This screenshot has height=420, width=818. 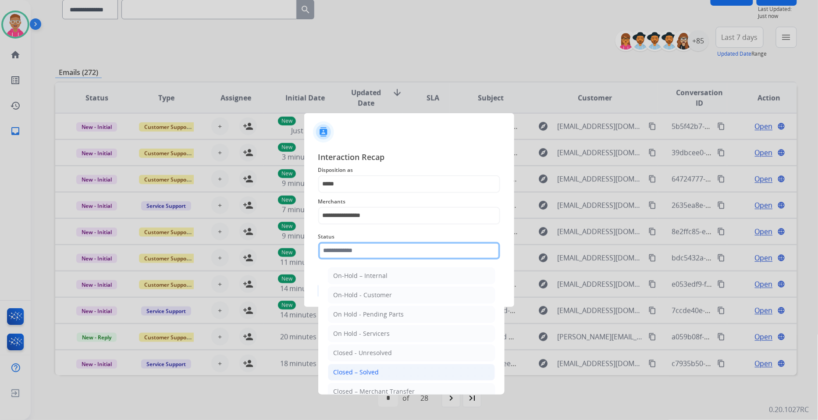 I want to click on div: Closed - Unresolved, so click(x=363, y=353).